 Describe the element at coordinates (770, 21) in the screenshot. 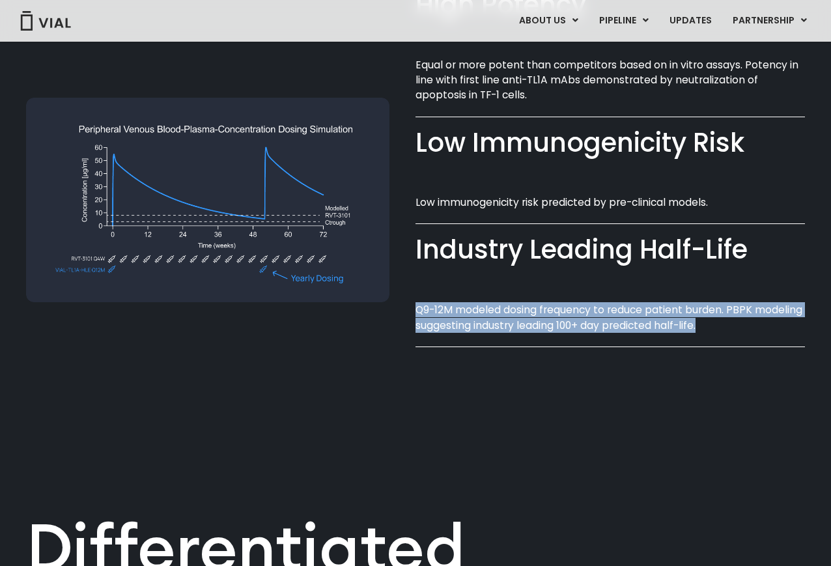

I see `a: PARTNERSHIPMenu Toggle` at that location.